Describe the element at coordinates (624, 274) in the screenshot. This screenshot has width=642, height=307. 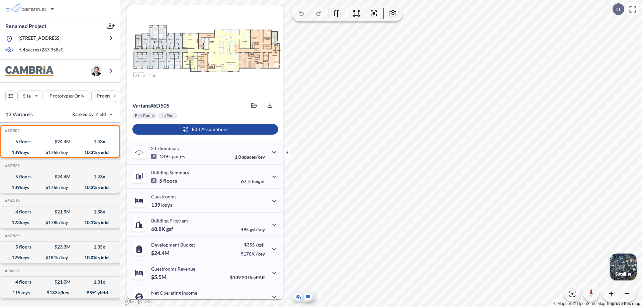
I see `p: Satellite` at that location.